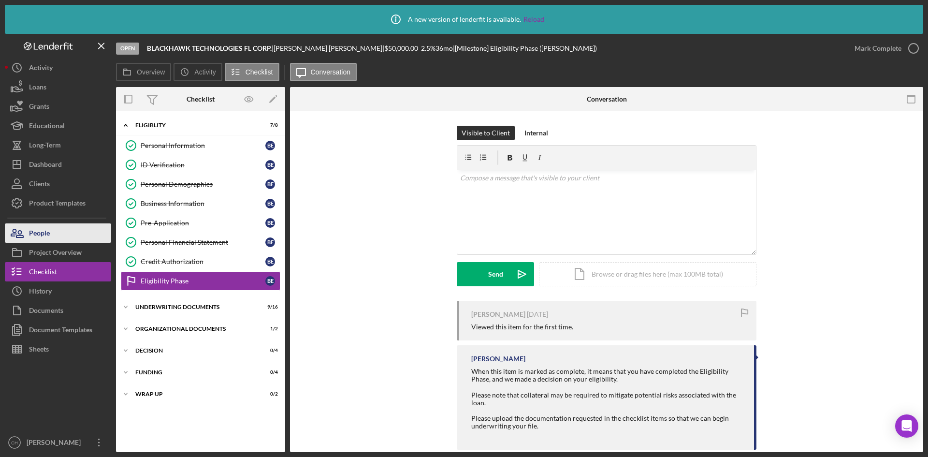  I want to click on div: 0 / 2, so click(269, 394).